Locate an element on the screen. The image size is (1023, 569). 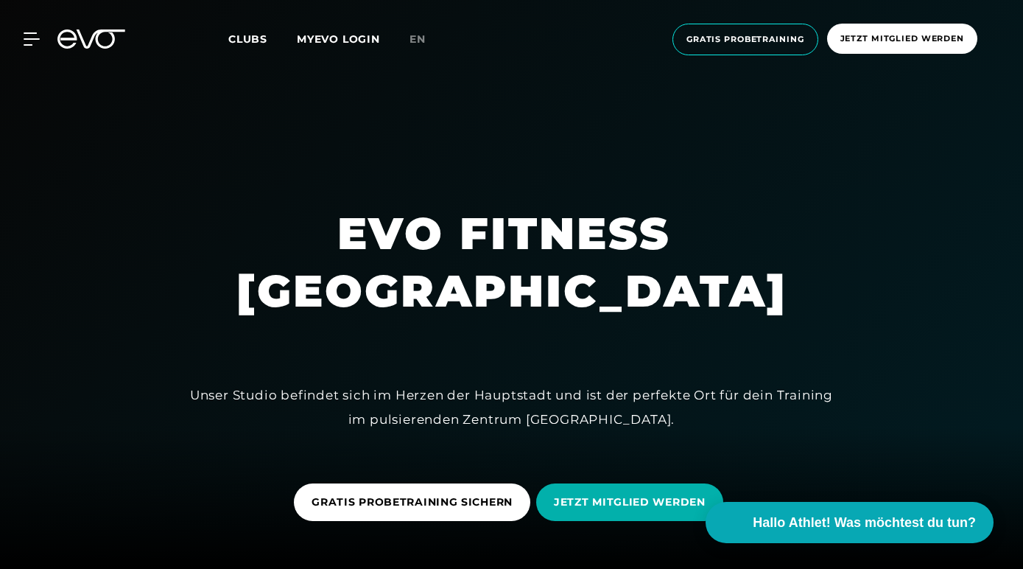
a: Jetzt Mitglied werden is located at coordinates (902, 39).